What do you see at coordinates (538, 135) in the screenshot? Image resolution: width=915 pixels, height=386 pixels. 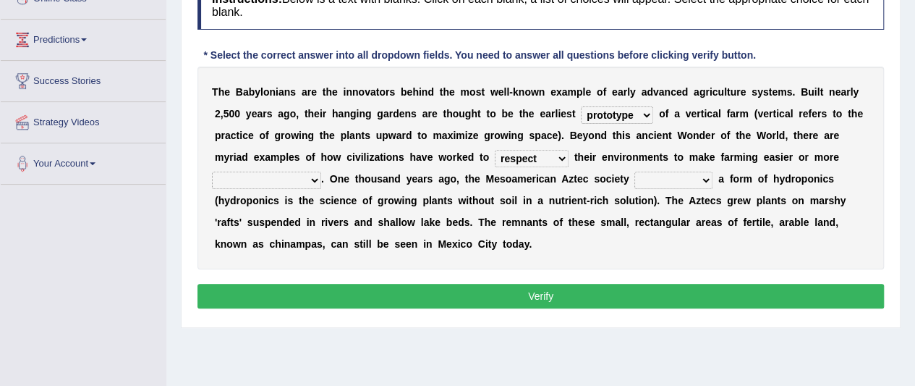 I see `b: p` at bounding box center [538, 135].